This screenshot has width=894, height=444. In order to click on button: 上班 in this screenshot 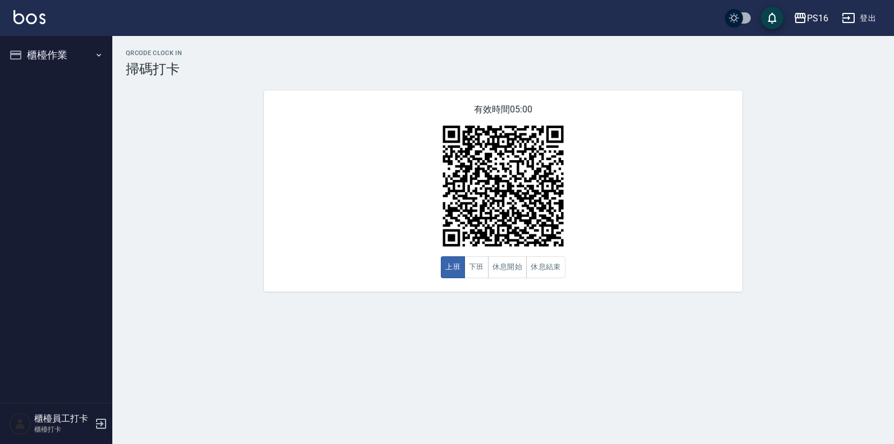, I will do `click(453, 267)`.